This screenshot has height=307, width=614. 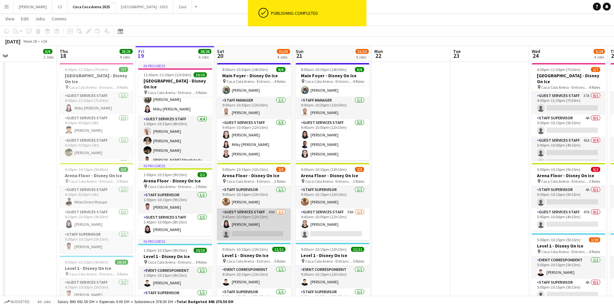 I want to click on a: Comms, so click(x=59, y=19).